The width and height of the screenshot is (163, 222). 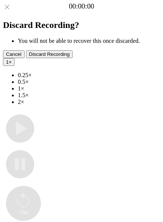 I want to click on li: 0.25×, so click(x=89, y=75).